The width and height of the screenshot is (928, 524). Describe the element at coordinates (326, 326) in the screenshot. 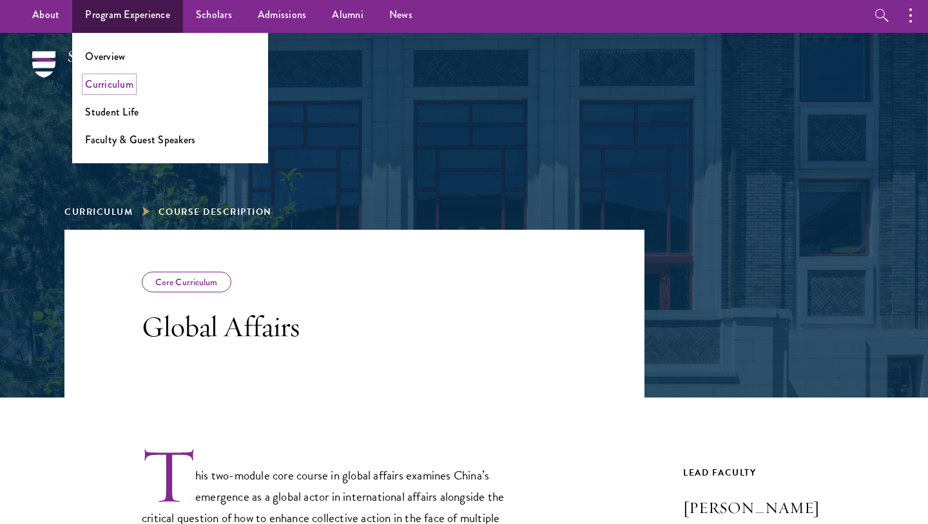

I see `h3: Global Affairs` at that location.